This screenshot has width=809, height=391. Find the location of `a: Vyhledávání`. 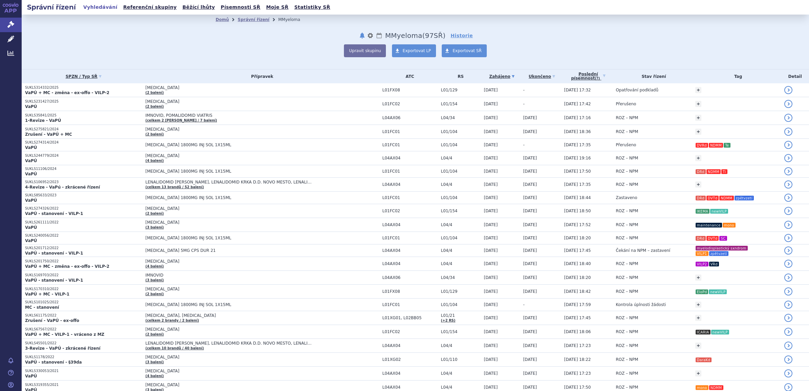

a: Vyhledávání is located at coordinates (100, 7).